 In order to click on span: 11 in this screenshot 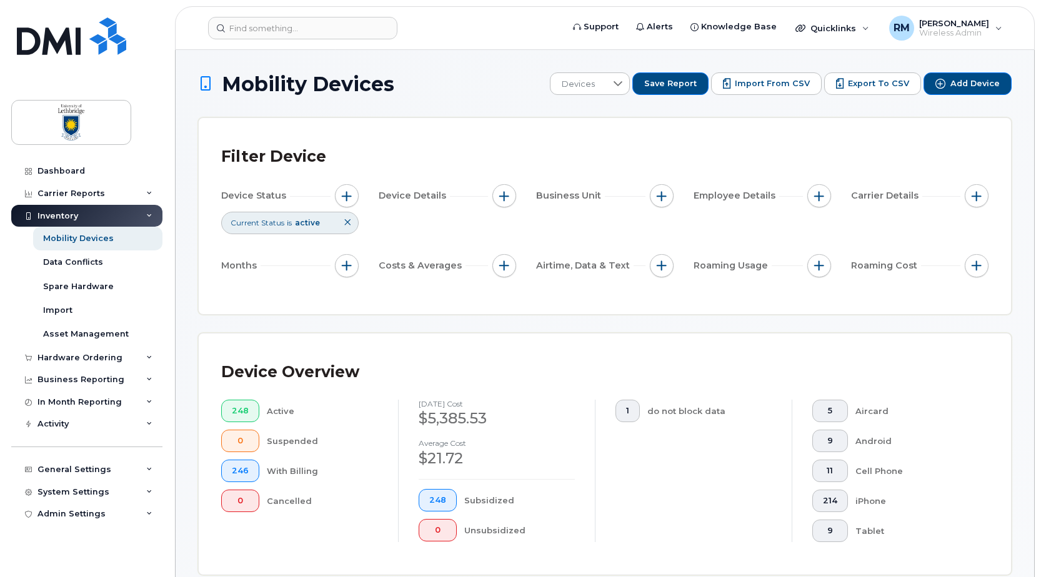, I will do `click(830, 471)`.